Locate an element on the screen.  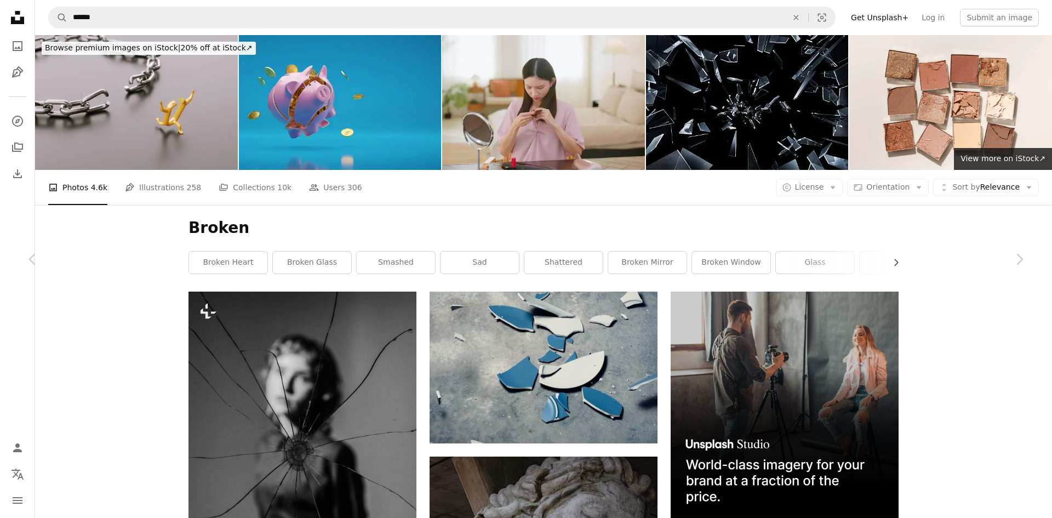
h1: Broken is located at coordinates (544, 228).